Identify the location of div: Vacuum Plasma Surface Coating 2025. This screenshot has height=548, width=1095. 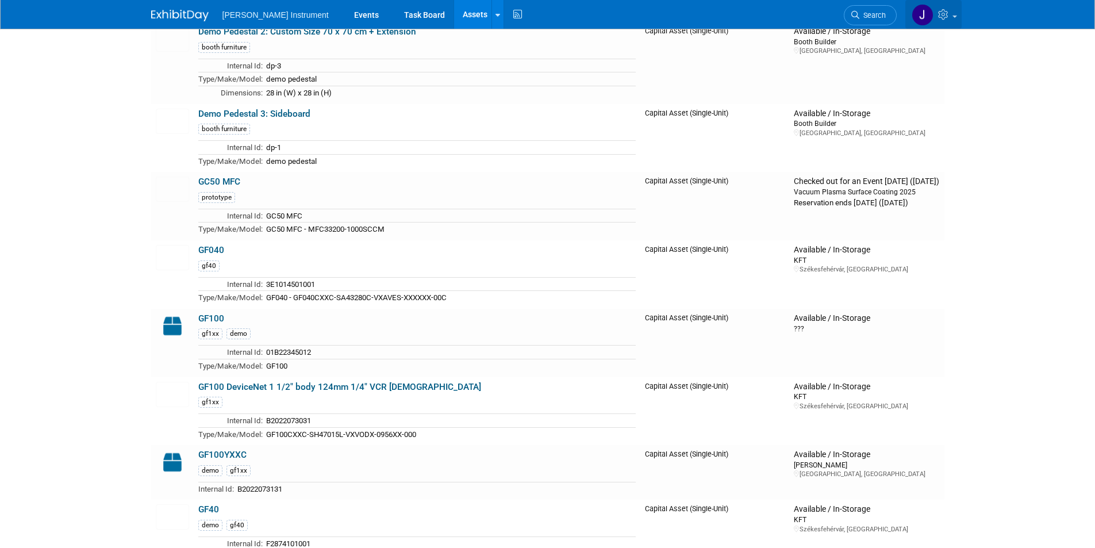
(867, 191).